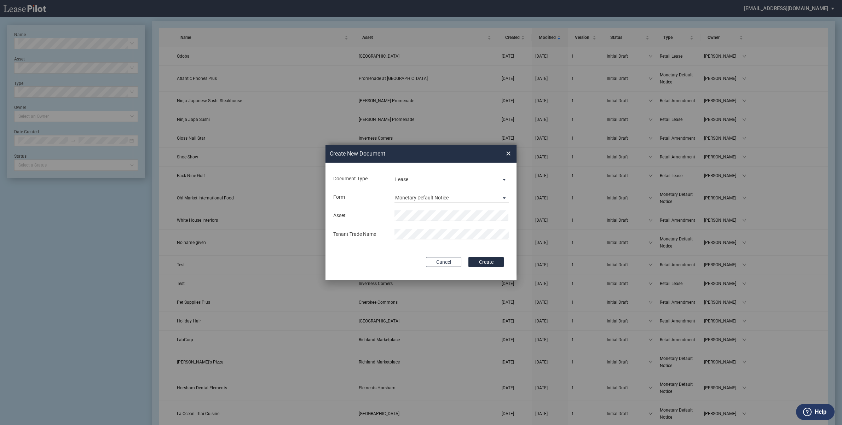  Describe the element at coordinates (422, 198) in the screenshot. I see `div: Monetary Default Notice` at that location.